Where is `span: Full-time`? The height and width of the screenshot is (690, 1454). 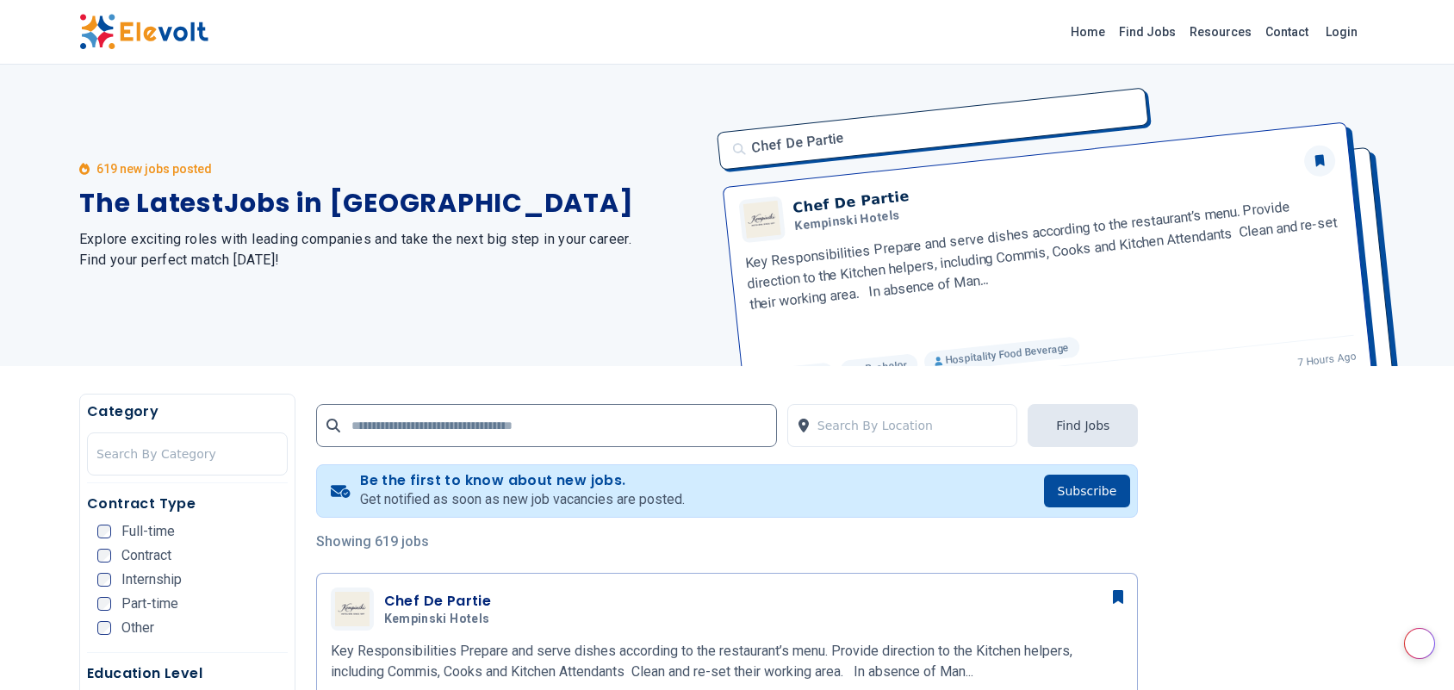 span: Full-time is located at coordinates (148, 531).